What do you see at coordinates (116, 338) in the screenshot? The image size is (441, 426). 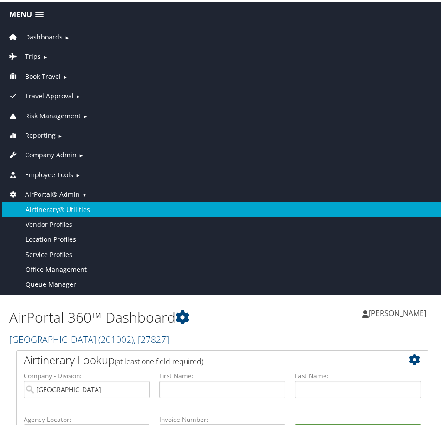 I see `span: ( 201002 )` at bounding box center [116, 338].